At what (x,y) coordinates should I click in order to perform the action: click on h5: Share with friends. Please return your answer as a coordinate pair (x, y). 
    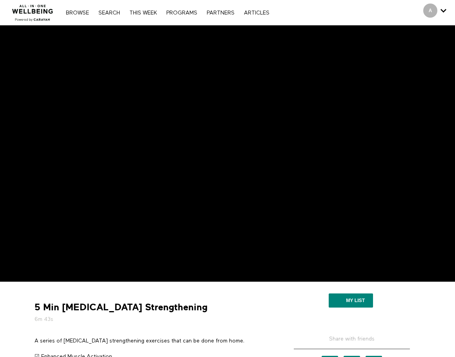
    Looking at the image, I should click on (352, 342).